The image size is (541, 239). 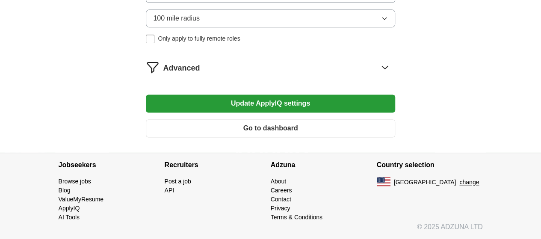 What do you see at coordinates (384, 182) in the screenshot?
I see `img: US flag` at bounding box center [384, 182].